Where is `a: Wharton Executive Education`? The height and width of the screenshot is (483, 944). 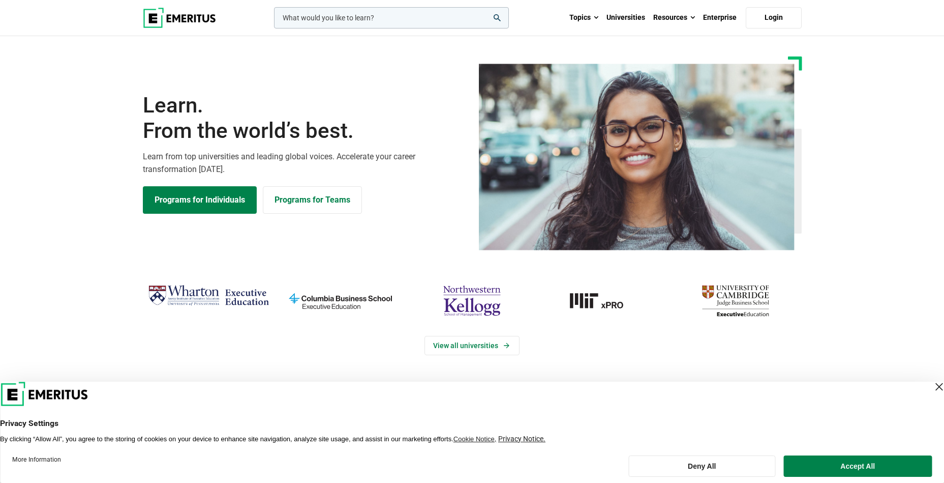 a: Wharton Executive Education is located at coordinates (208, 295).